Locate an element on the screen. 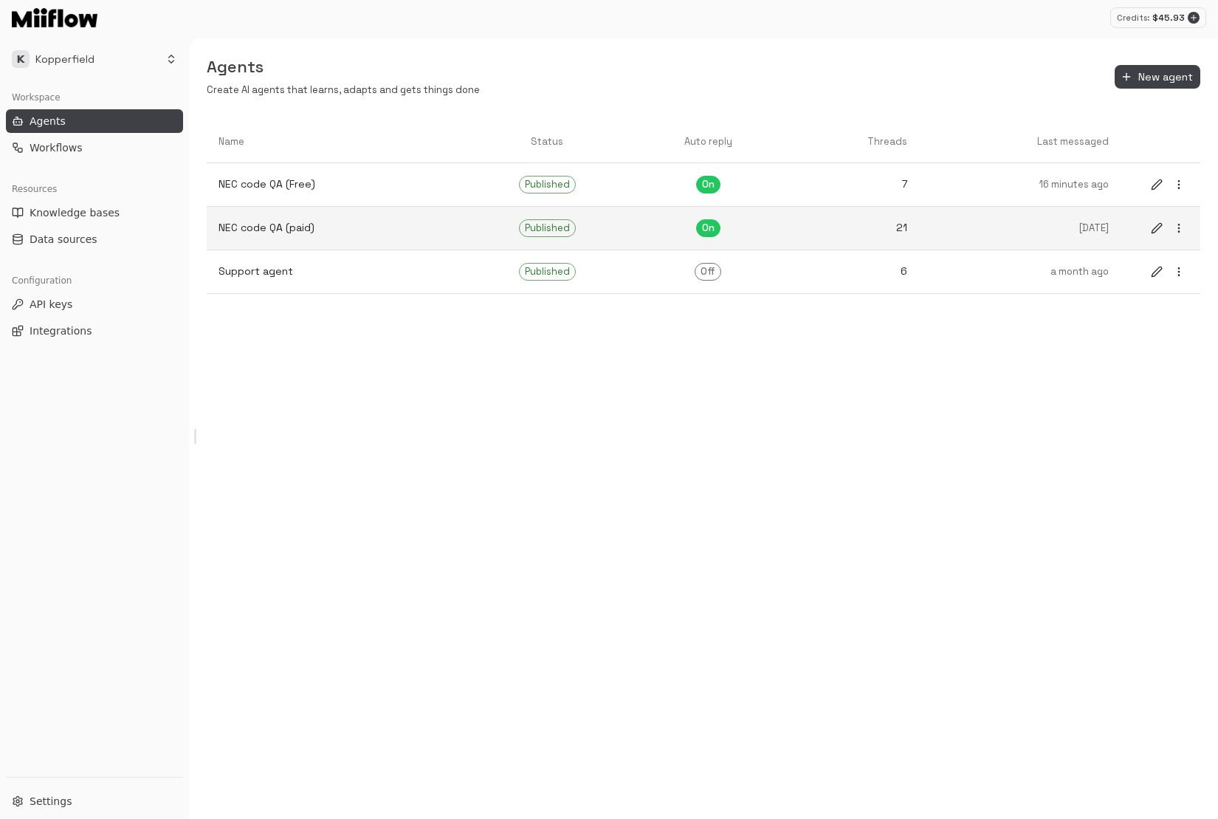  a: a month ago is located at coordinates (1020, 272).